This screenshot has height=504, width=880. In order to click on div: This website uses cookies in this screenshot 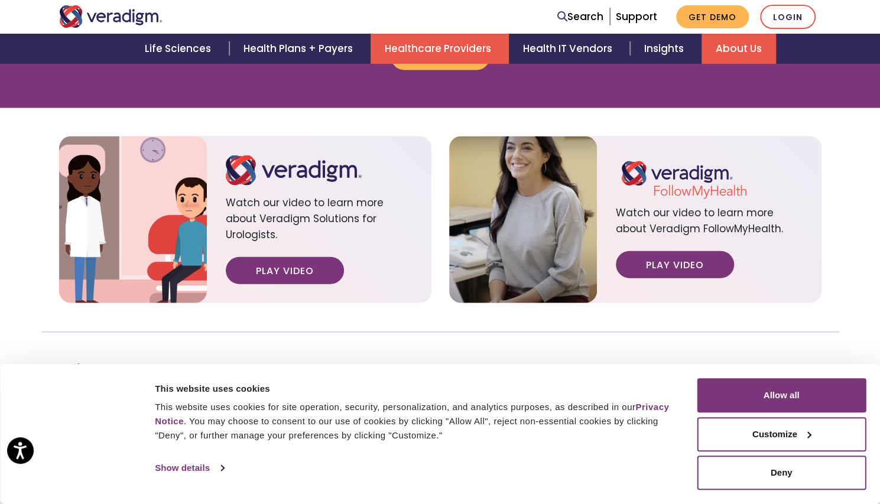, I will do `click(419, 389)`.